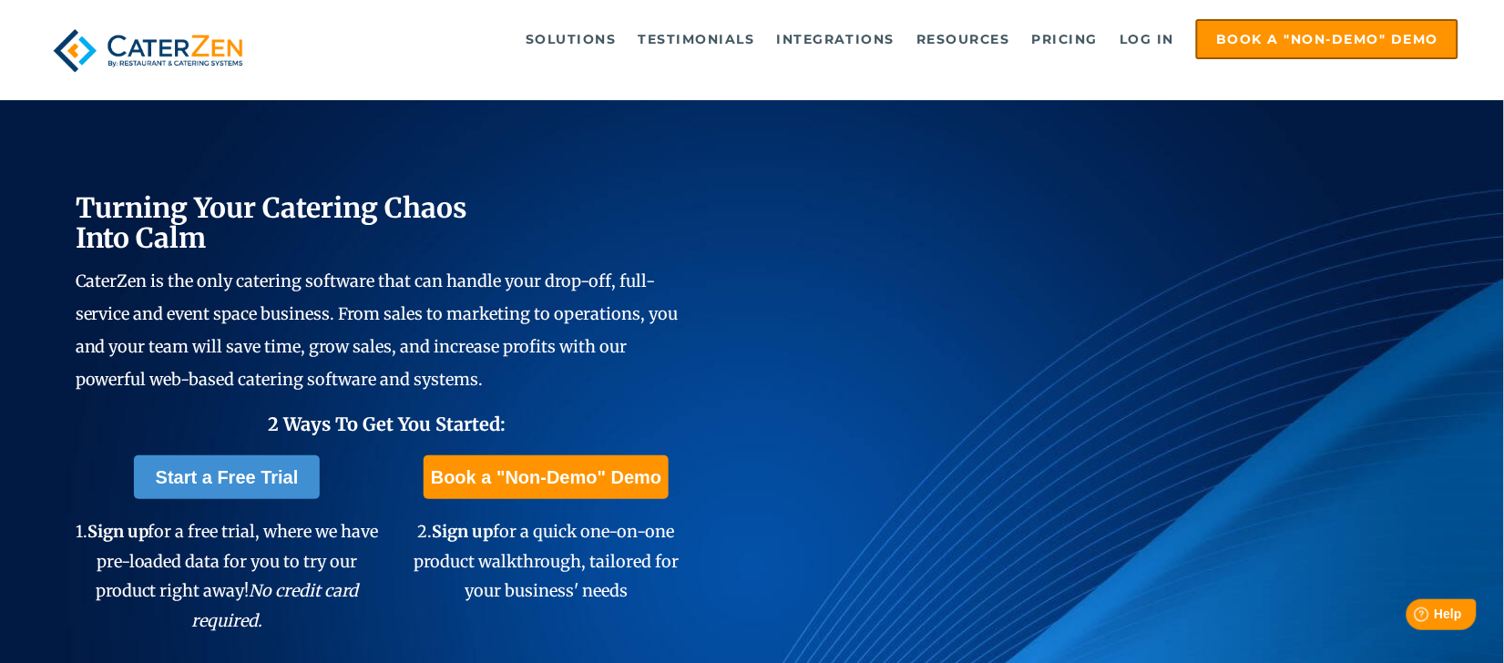 This screenshot has height=663, width=1504. I want to click on span: Help, so click(107, 22).